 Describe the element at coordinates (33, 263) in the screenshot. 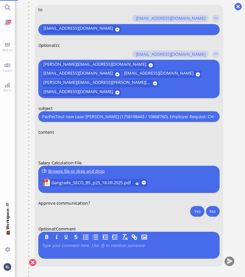

I see `button: Cancel` at that location.